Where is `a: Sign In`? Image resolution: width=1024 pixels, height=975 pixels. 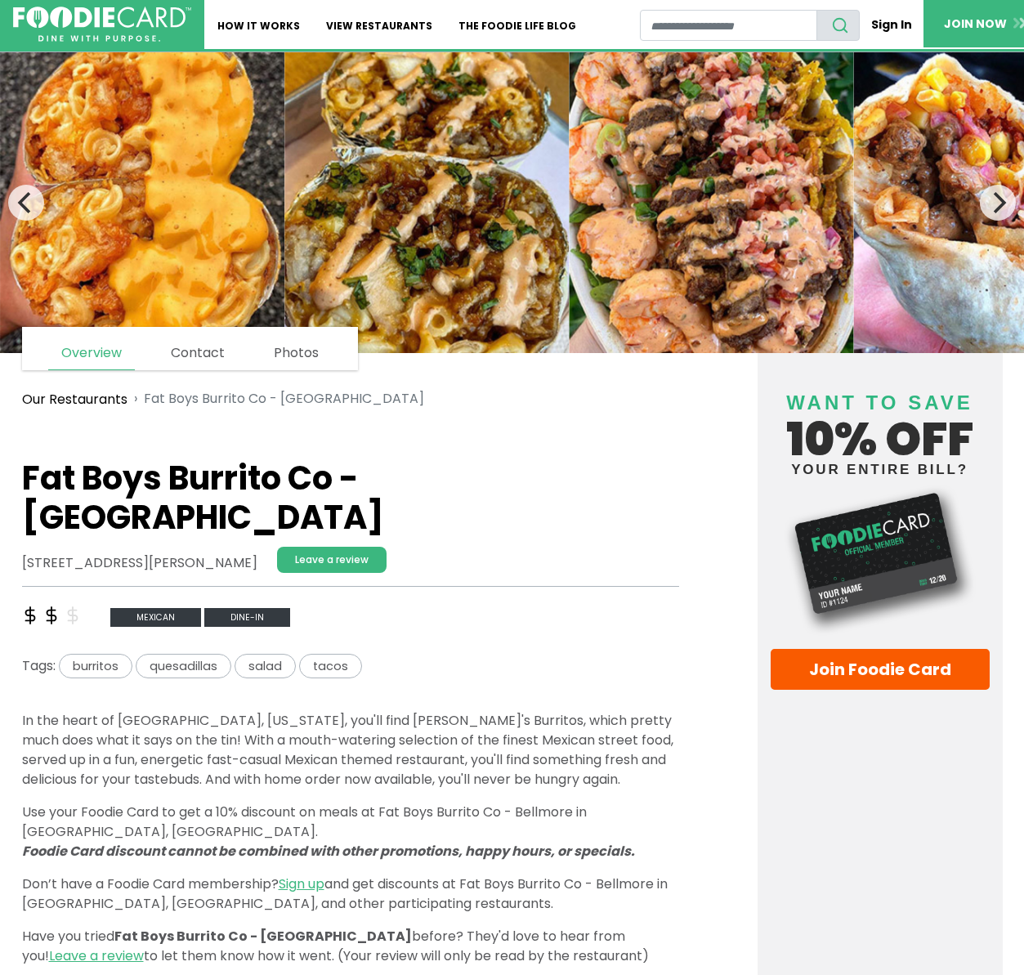 a: Sign In is located at coordinates (891, 25).